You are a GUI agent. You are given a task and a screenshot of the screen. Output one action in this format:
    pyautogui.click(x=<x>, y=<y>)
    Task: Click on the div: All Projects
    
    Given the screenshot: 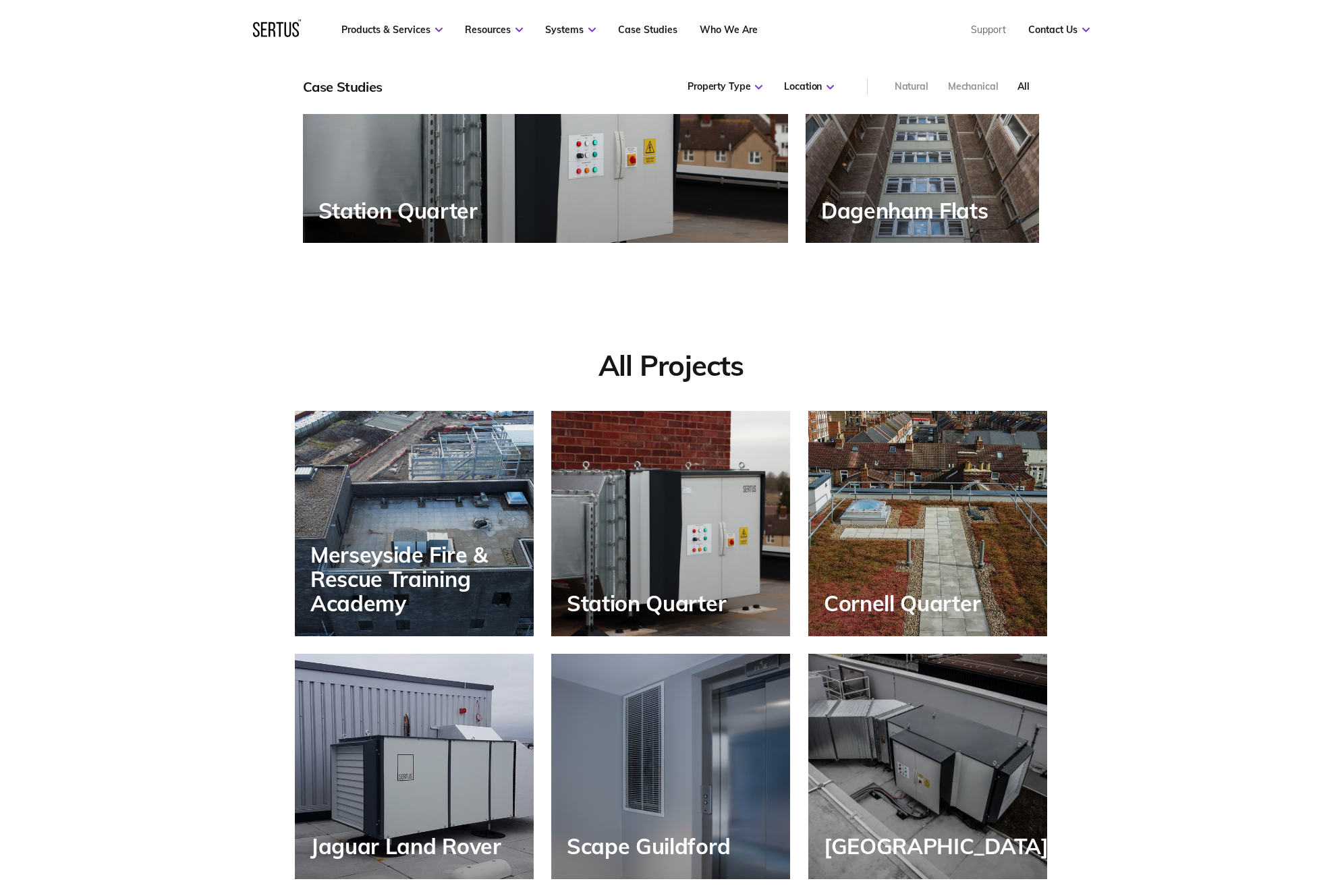 What is the action you would take?
    pyautogui.click(x=671, y=366)
    